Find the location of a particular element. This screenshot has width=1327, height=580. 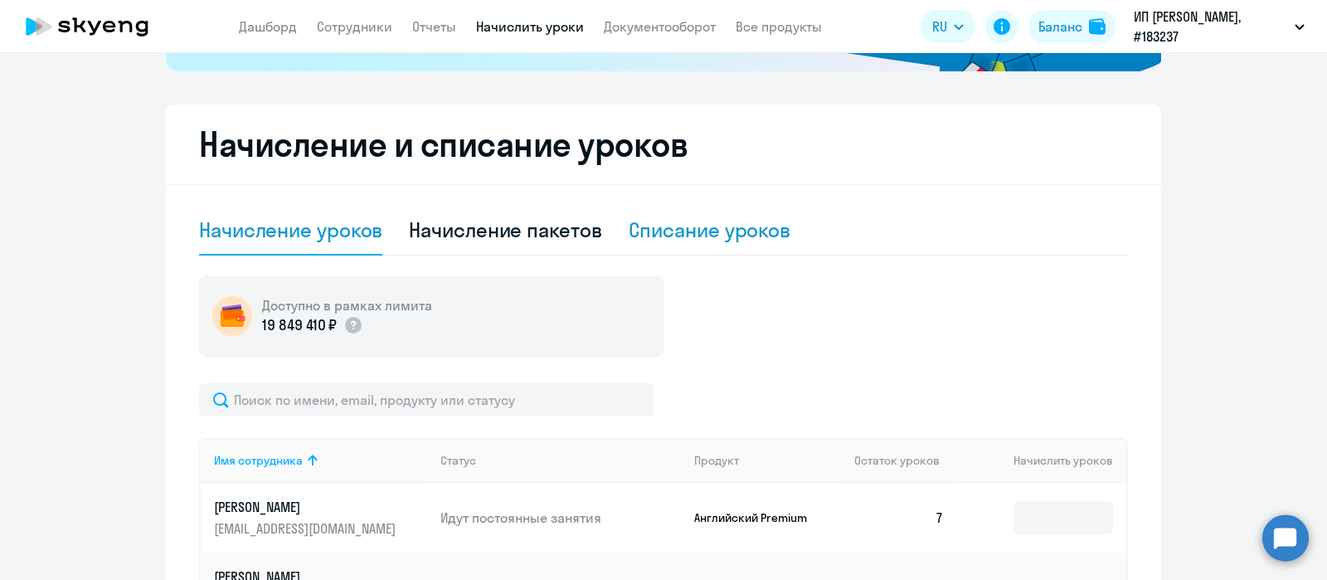

span: Остаток уроков is located at coordinates (897, 460).